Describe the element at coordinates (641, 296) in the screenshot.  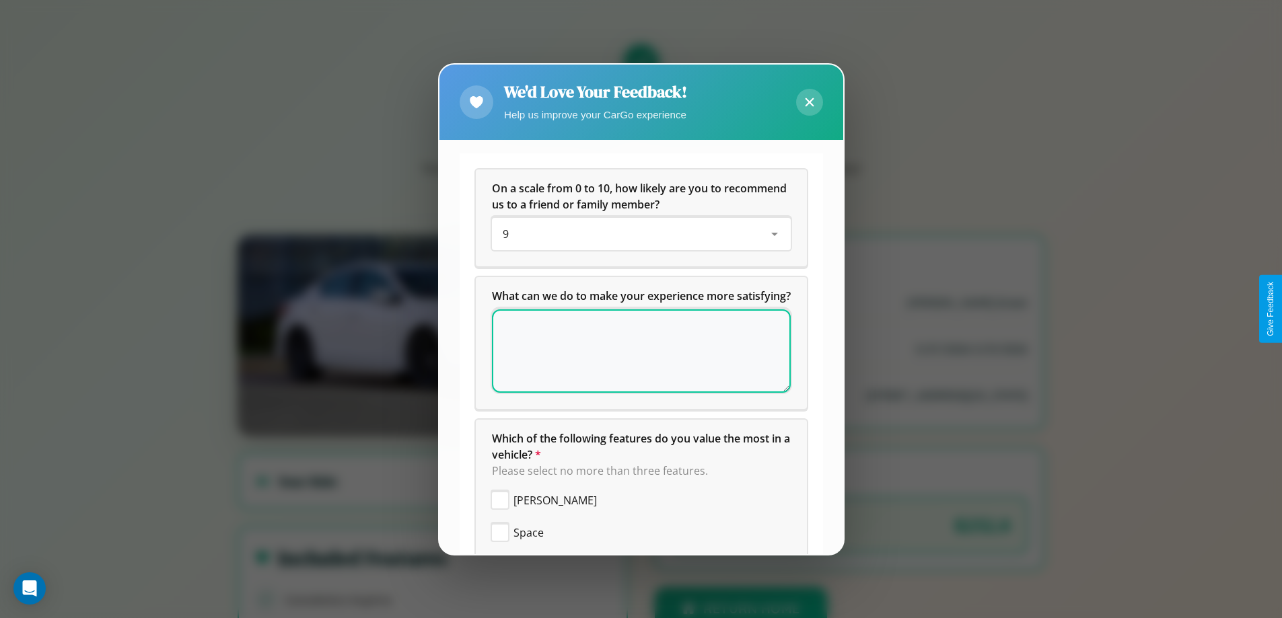
I see `span: What can we do to make your experience more satisfying?` at that location.